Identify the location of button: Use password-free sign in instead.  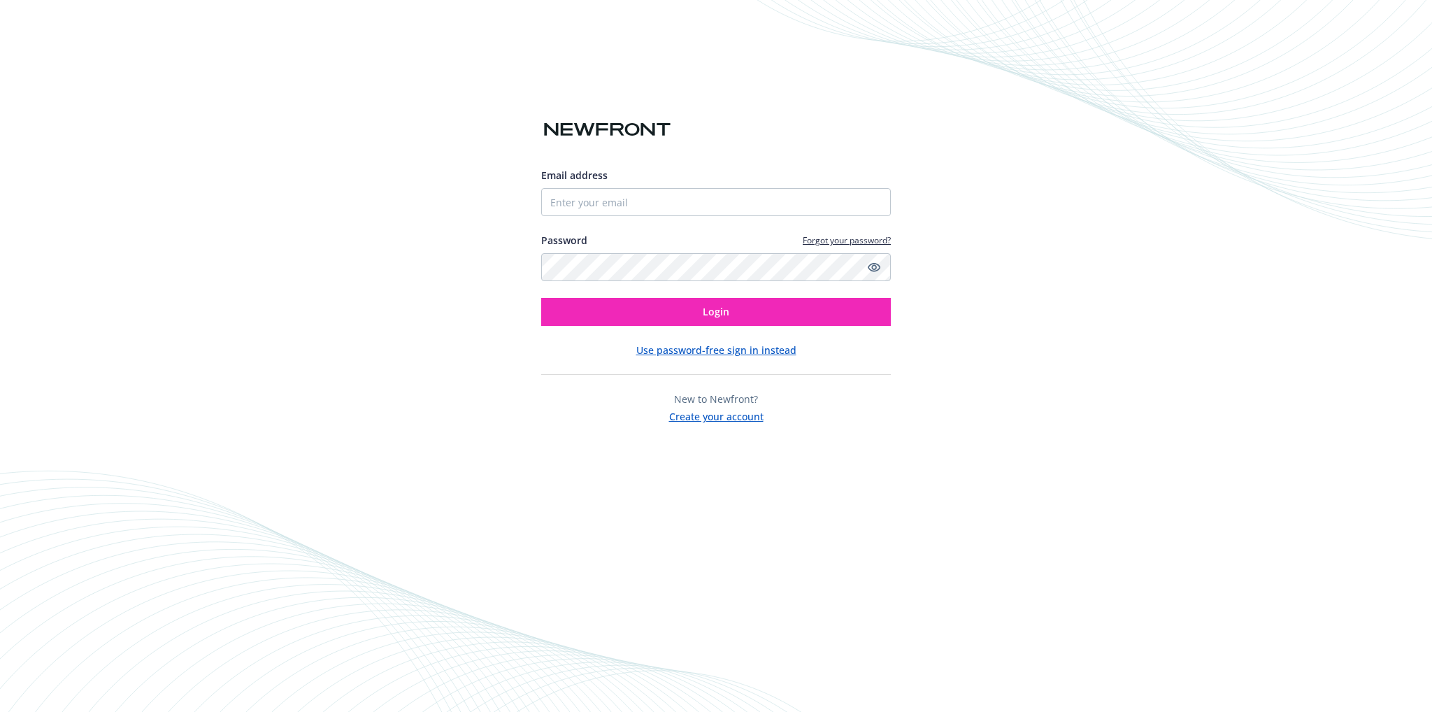
(716, 350).